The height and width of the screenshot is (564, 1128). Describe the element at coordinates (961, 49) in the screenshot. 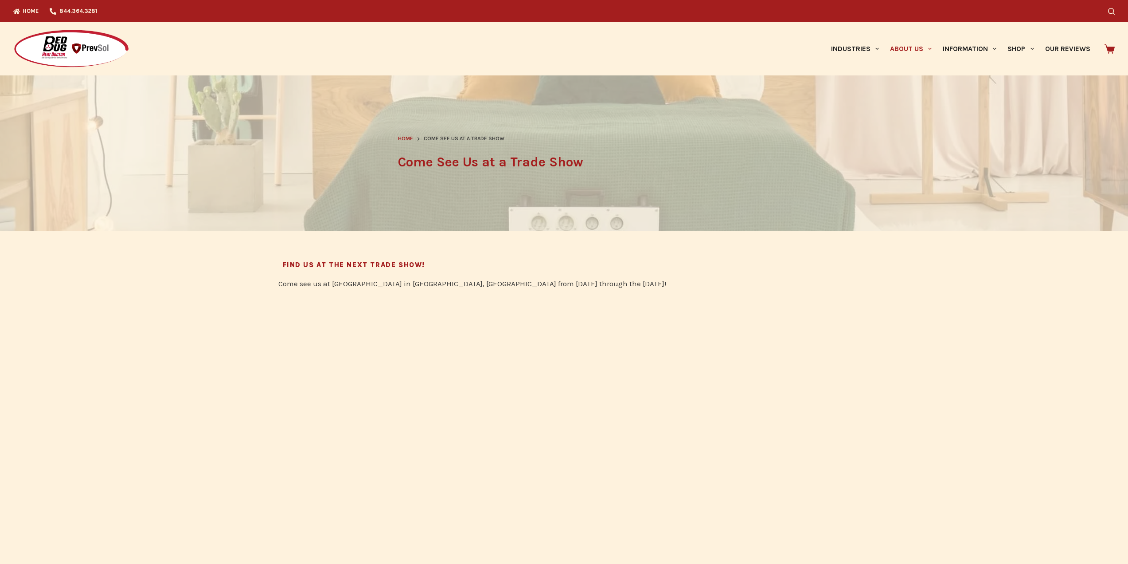

I see `nav: Primary` at that location.